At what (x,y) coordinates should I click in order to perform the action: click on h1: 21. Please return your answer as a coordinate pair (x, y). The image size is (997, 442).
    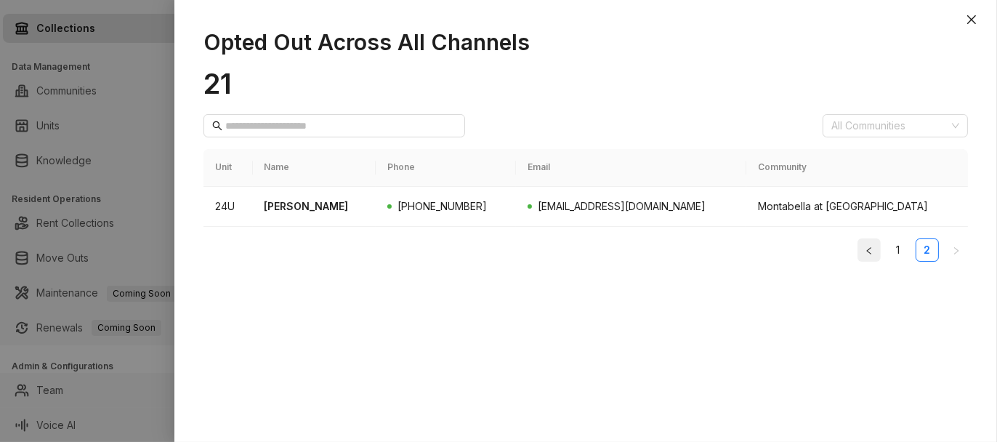
    Looking at the image, I should click on (586, 84).